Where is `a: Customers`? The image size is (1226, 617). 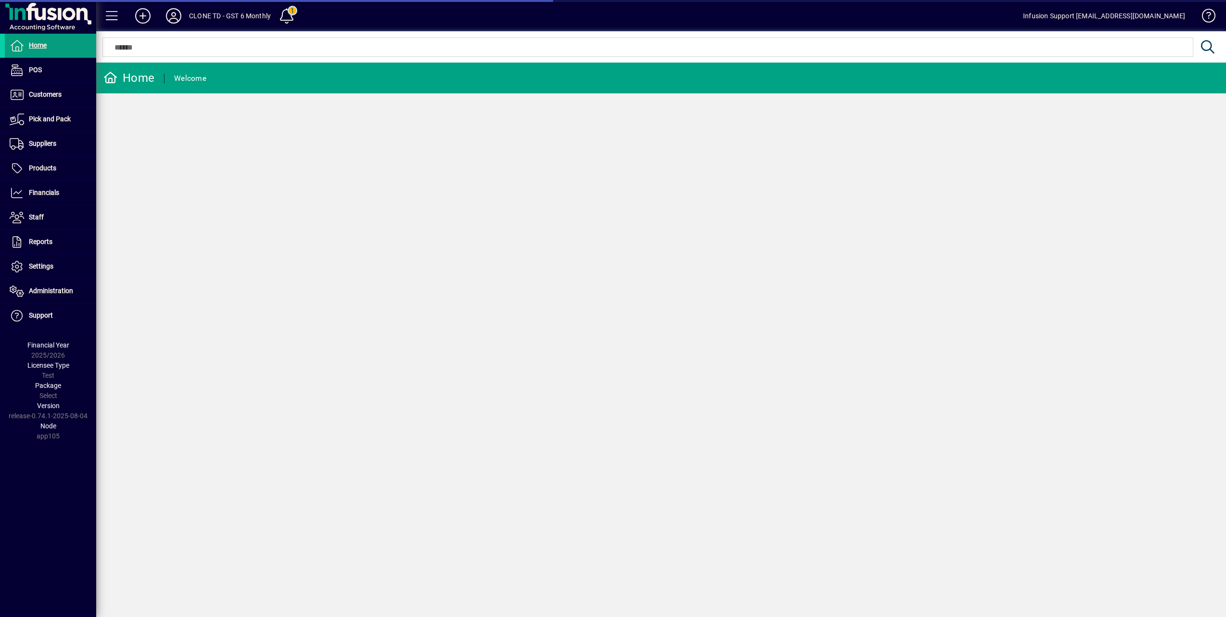
a: Customers is located at coordinates (51, 95).